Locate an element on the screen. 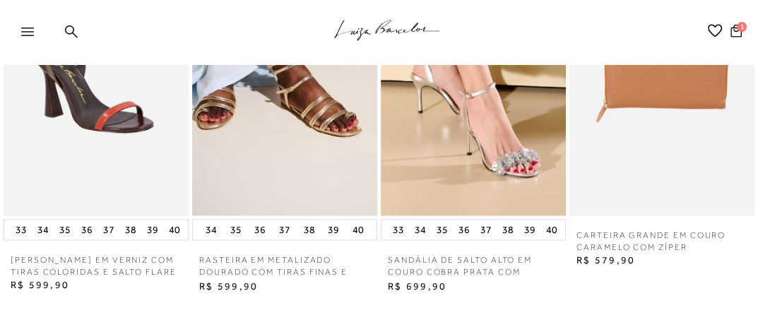 Image resolution: width=758 pixels, height=315 pixels. span: R$ 699,90 is located at coordinates (417, 286).